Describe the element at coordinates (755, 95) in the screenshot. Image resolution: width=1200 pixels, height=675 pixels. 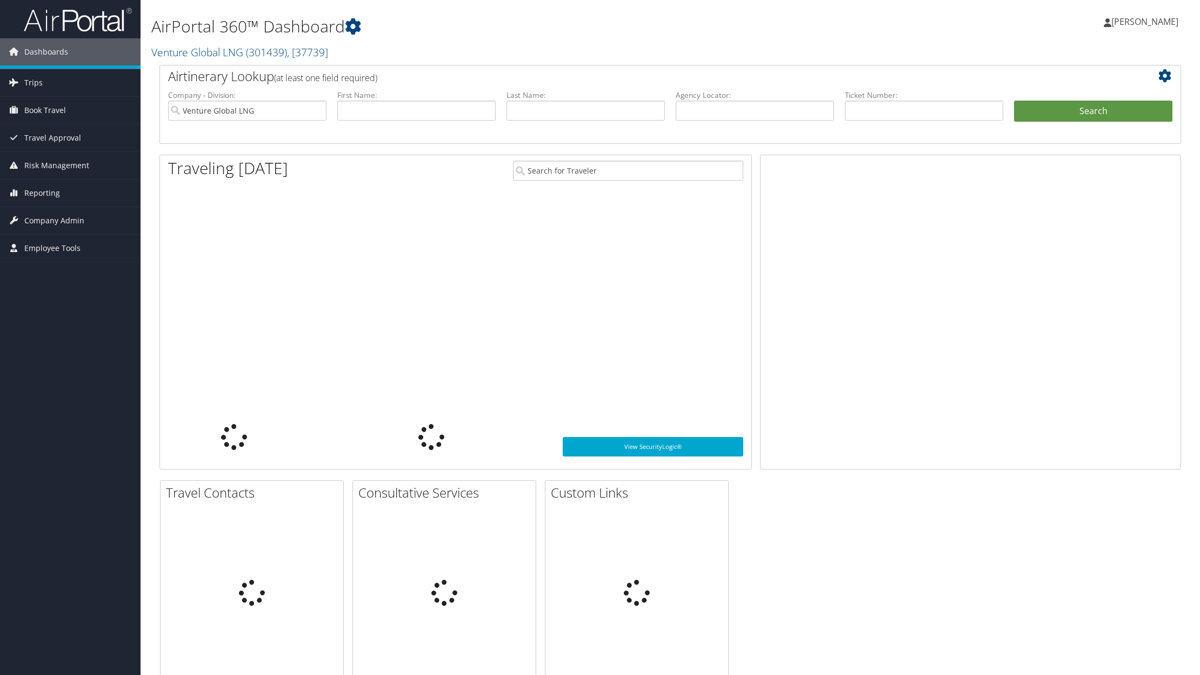
I see `label: Agency Locator:` at that location.